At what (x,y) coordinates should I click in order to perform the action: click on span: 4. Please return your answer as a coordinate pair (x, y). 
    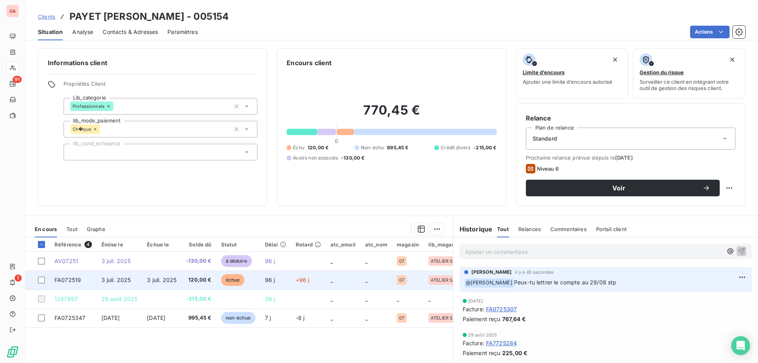
    Looking at the image, I should click on (88, 245).